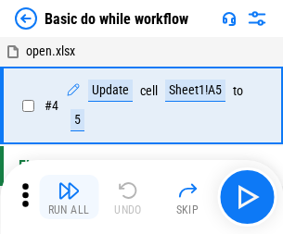  I want to click on button: Skip, so click(187, 197).